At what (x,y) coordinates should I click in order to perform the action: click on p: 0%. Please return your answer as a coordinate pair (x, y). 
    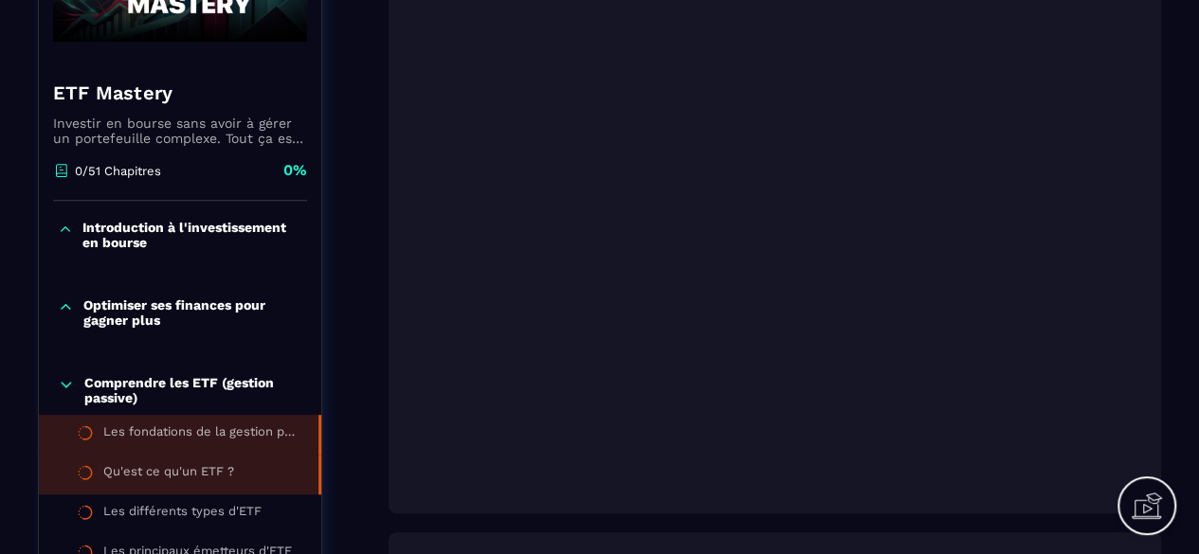
    Looking at the image, I should click on (295, 171).